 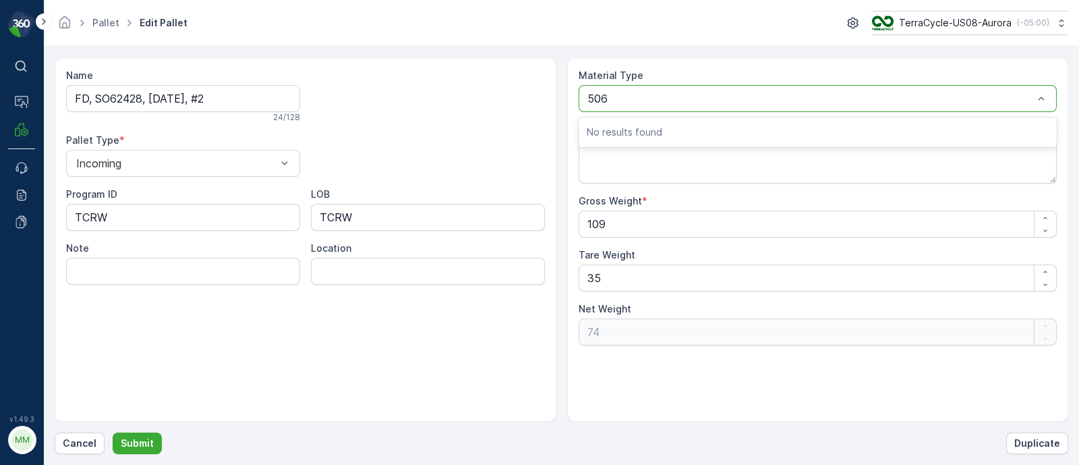 What do you see at coordinates (78, 248) in the screenshot?
I see `label: Note` at bounding box center [78, 248].